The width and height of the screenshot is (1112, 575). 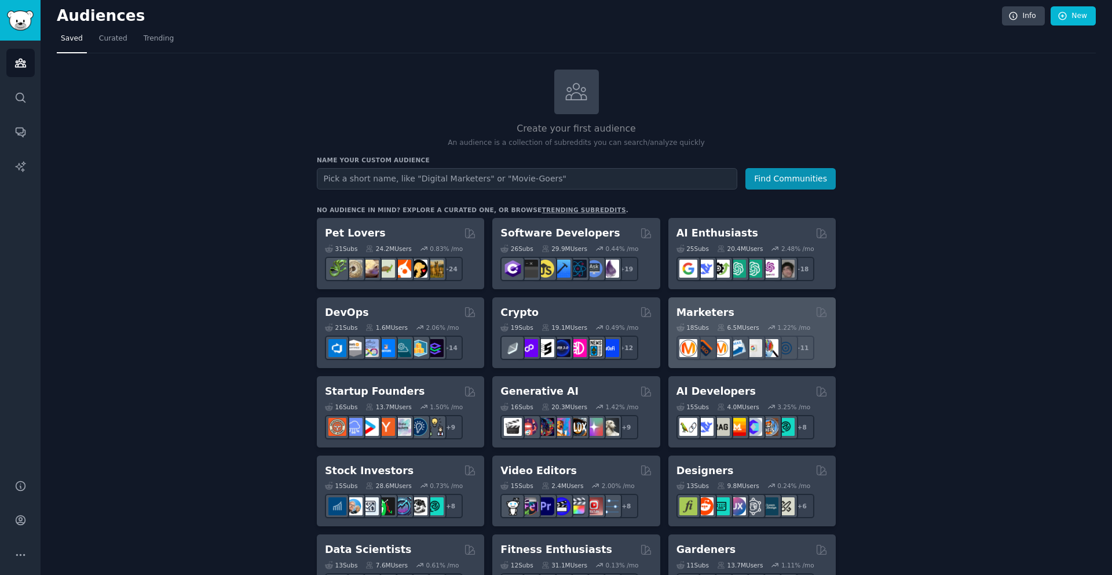 What do you see at coordinates (353, 426) in the screenshot?
I see `img: SaaS` at bounding box center [353, 426].